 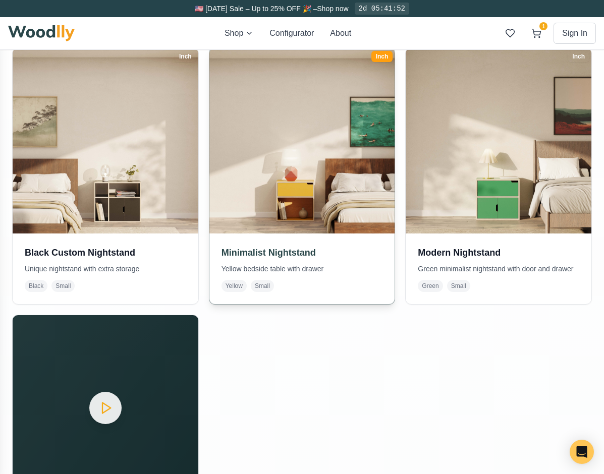 I want to click on button: About, so click(x=341, y=33).